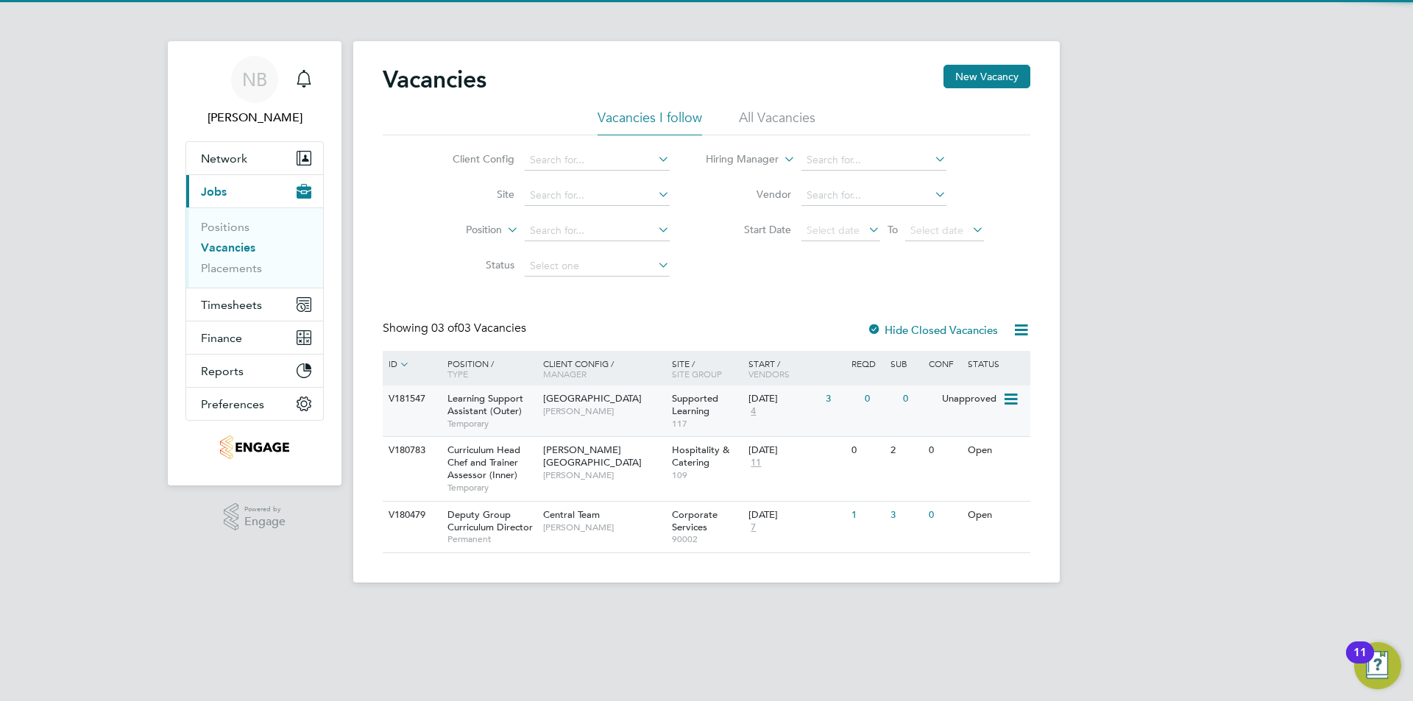  I want to click on span: Vendors, so click(769, 374).